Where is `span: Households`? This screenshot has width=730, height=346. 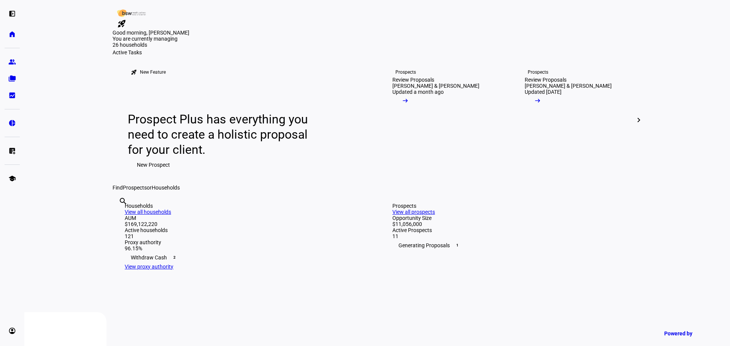 span: Households is located at coordinates (166, 188).